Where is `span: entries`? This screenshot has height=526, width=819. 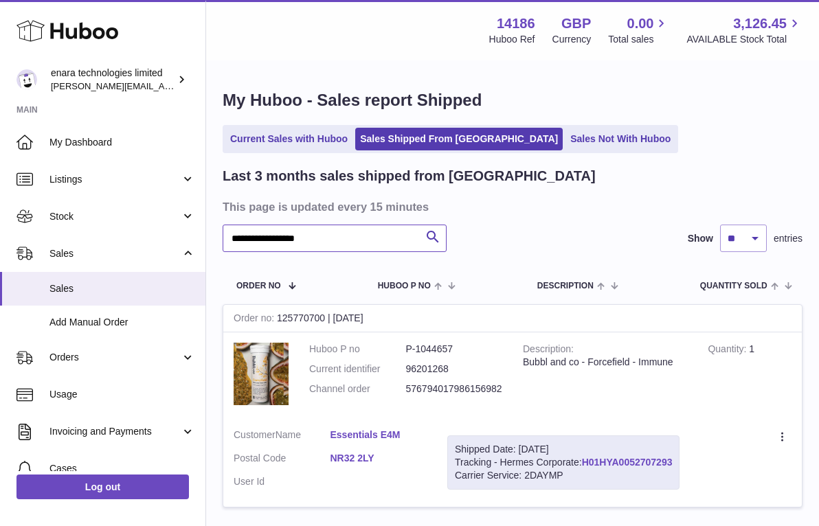
span: entries is located at coordinates (788, 238).